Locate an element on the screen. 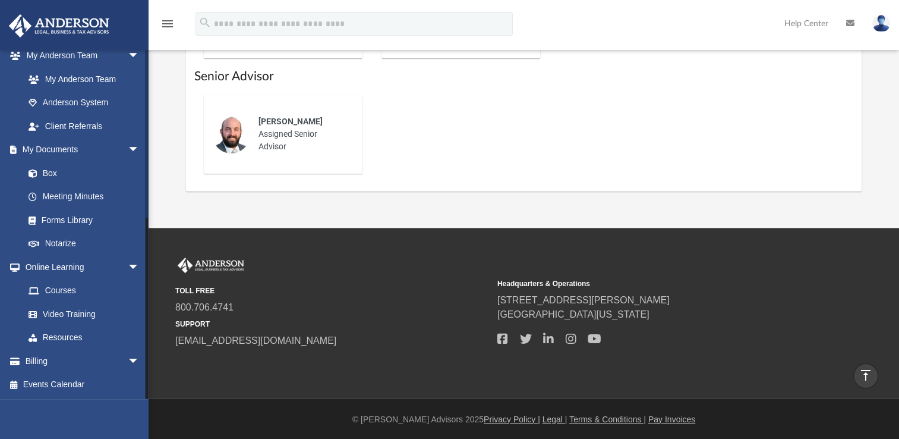 The image size is (899, 439). i: search is located at coordinates (205, 23).